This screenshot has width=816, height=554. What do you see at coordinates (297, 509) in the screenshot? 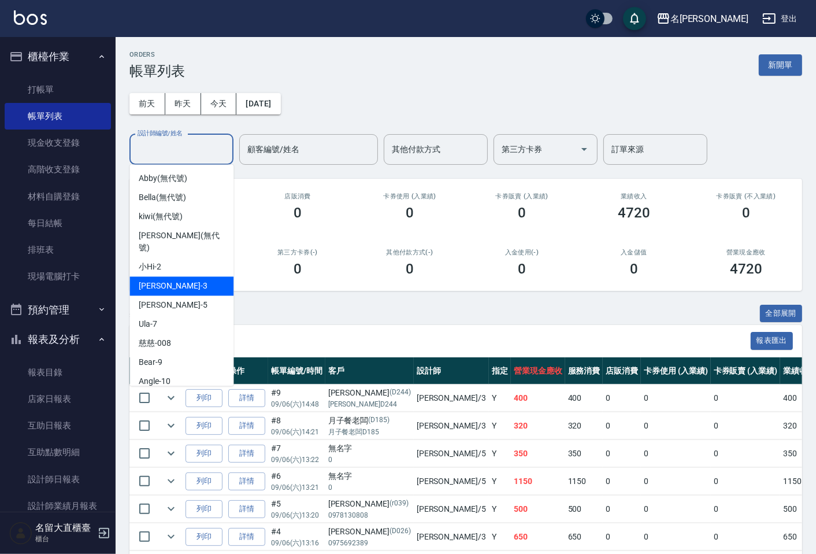
I see `td: #5` at bounding box center [297, 509].